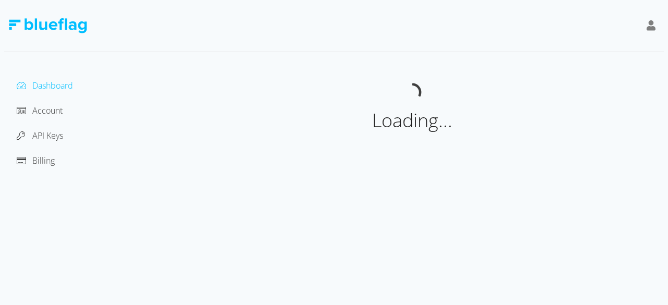  I want to click on span: Billing, so click(43, 161).